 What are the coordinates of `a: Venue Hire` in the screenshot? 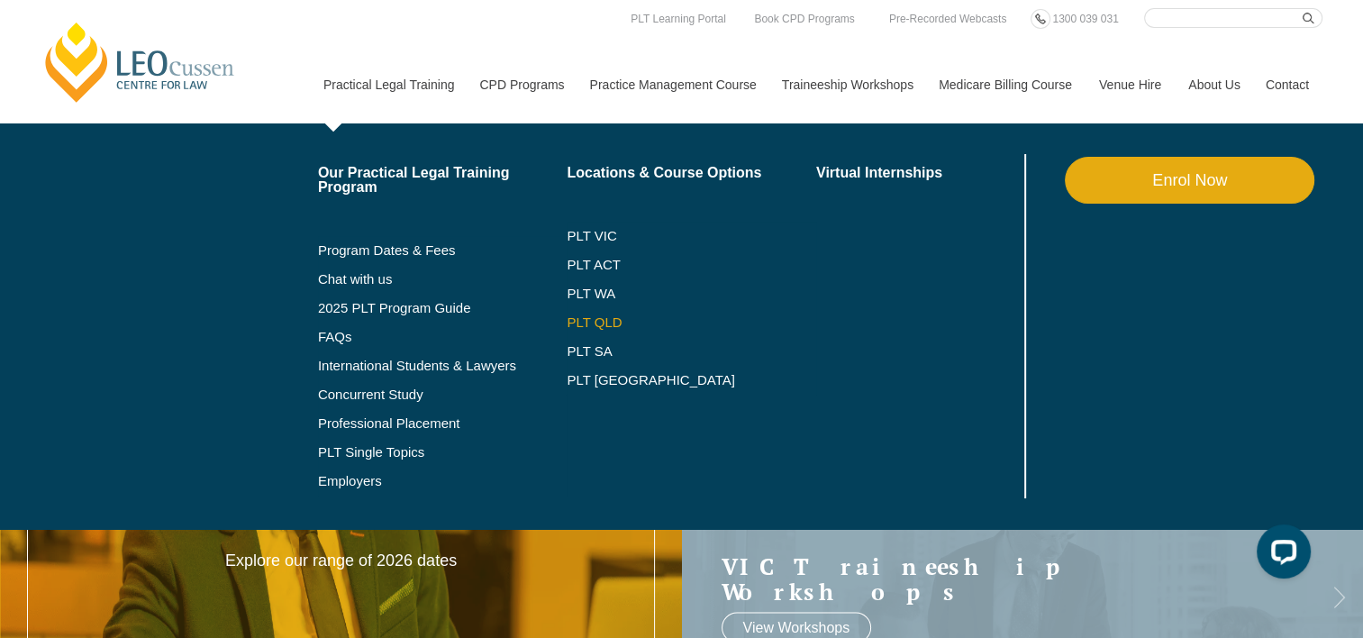 It's located at (1130, 85).